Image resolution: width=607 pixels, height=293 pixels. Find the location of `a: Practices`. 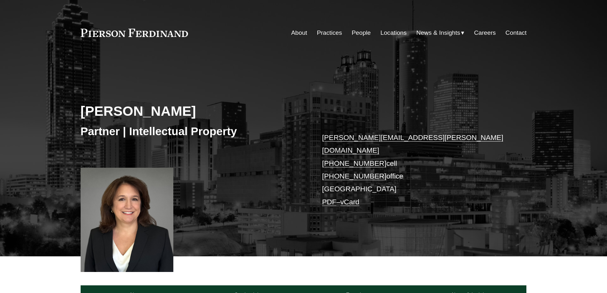

a: Practices is located at coordinates (329, 33).